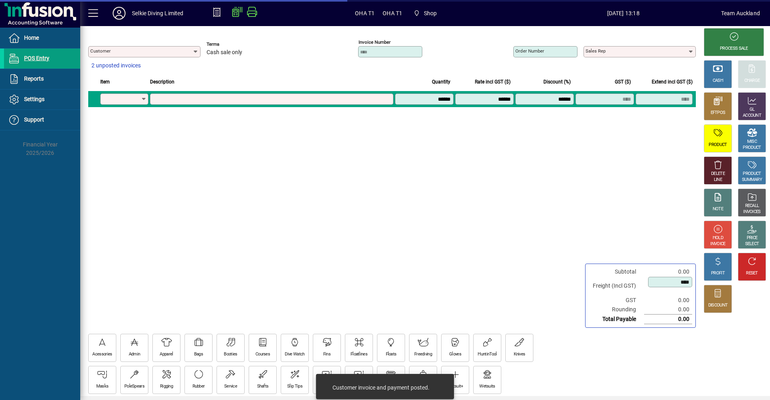 The height and width of the screenshot is (400, 770). Describe the element at coordinates (42, 38) in the screenshot. I see `a: Home` at that location.